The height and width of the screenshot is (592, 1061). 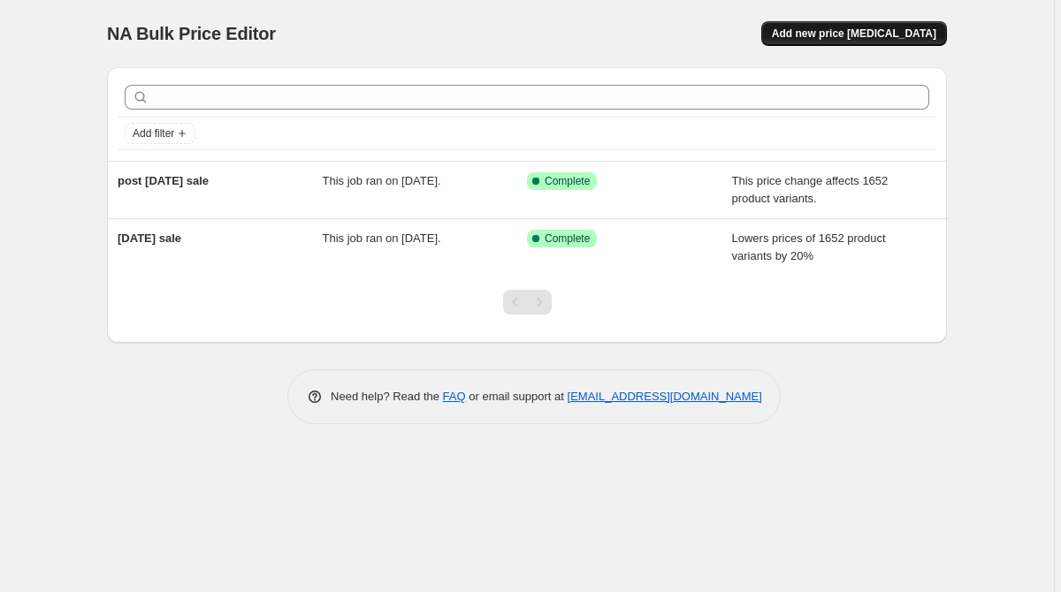 What do you see at coordinates (516, 396) in the screenshot?
I see `span: or email support at` at bounding box center [516, 396].